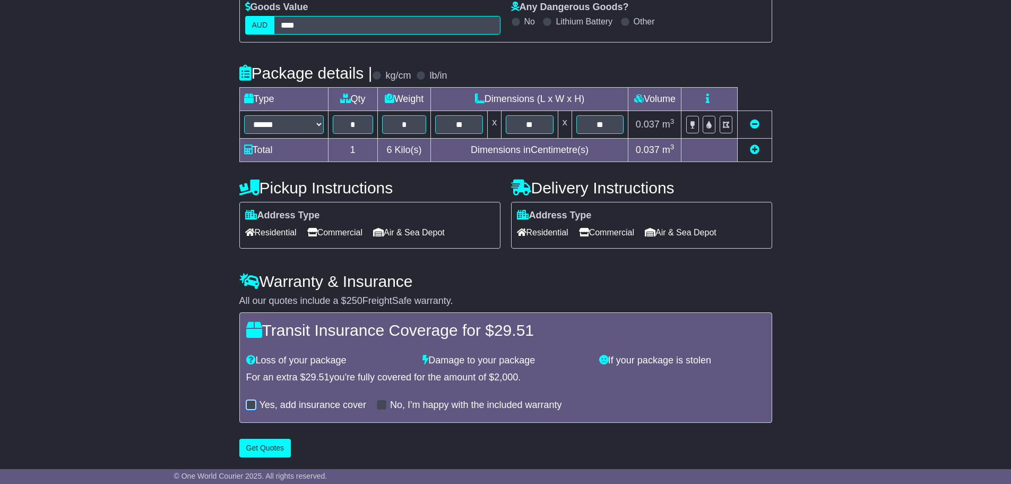 The height and width of the screenshot is (484, 1011). What do you see at coordinates (642, 187) in the screenshot?
I see `h4: Delivery Instructions` at bounding box center [642, 187].